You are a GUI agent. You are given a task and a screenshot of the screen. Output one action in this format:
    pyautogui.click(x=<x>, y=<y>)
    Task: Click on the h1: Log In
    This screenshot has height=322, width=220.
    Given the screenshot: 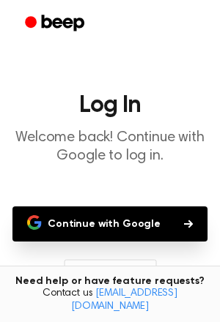 What is the action you would take?
    pyautogui.click(x=110, y=105)
    